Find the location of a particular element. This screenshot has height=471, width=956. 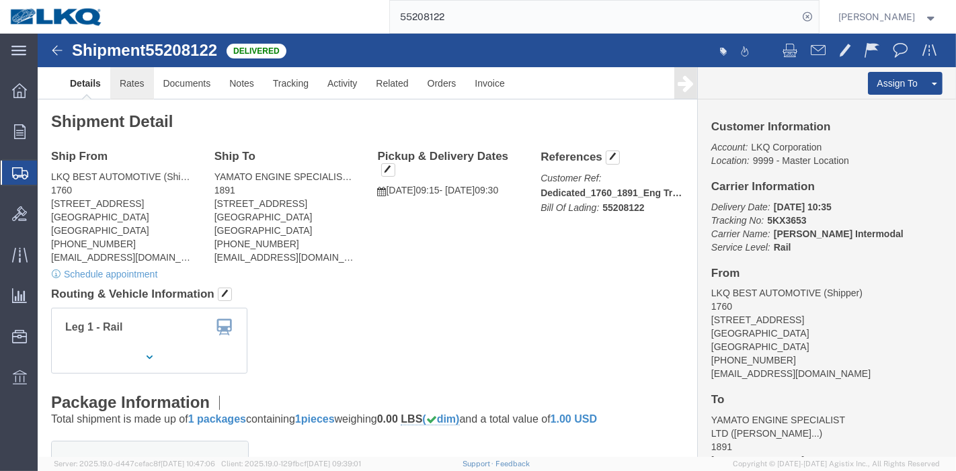

a: Feedback is located at coordinates (512, 464).